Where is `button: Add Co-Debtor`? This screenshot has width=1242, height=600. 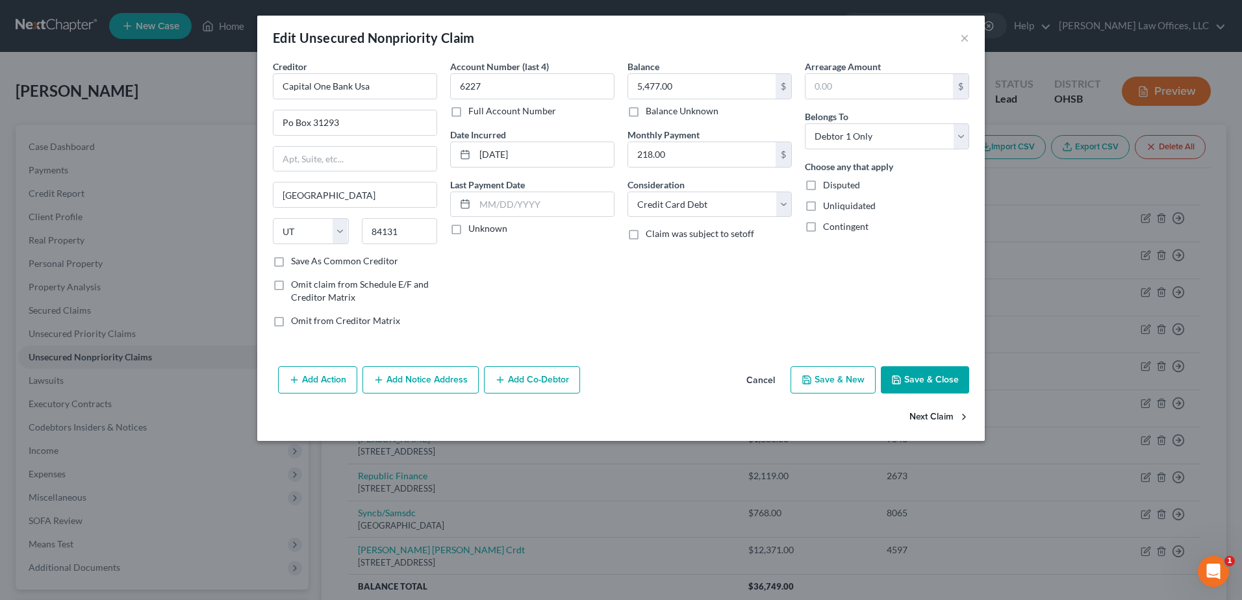
button: Add Co-Debtor is located at coordinates (532, 380).